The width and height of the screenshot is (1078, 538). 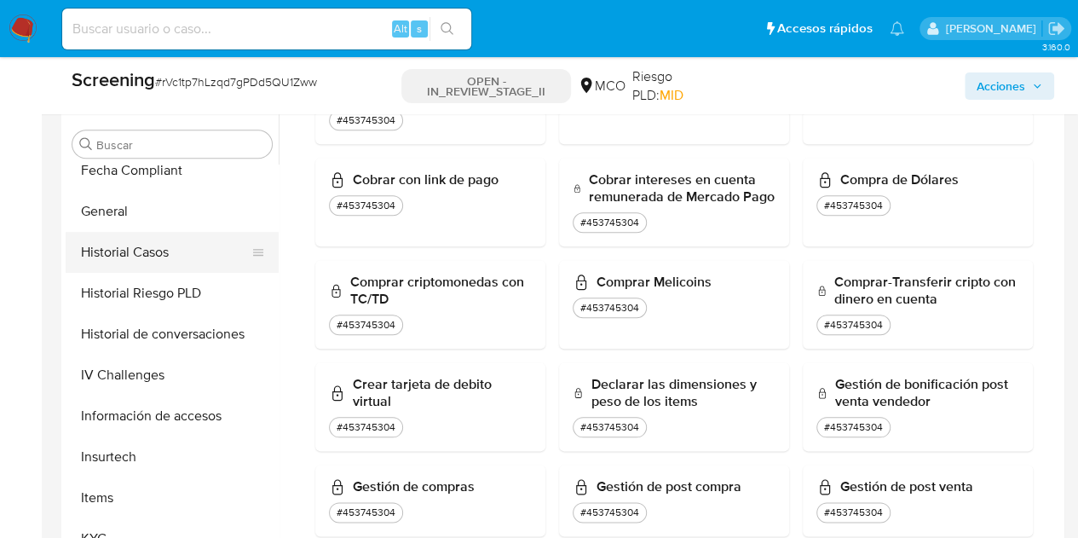 I want to click on input: Buscar usuario o caso..., so click(x=267, y=29).